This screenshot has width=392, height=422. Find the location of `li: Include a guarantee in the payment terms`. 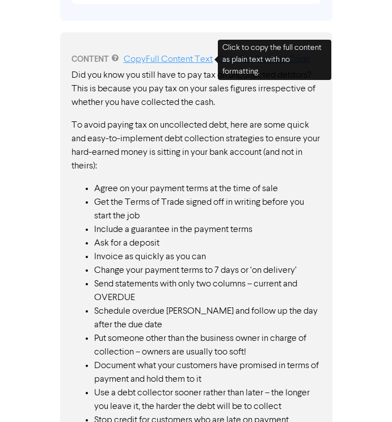

li: Include a guarantee in the payment terms is located at coordinates (208, 230).